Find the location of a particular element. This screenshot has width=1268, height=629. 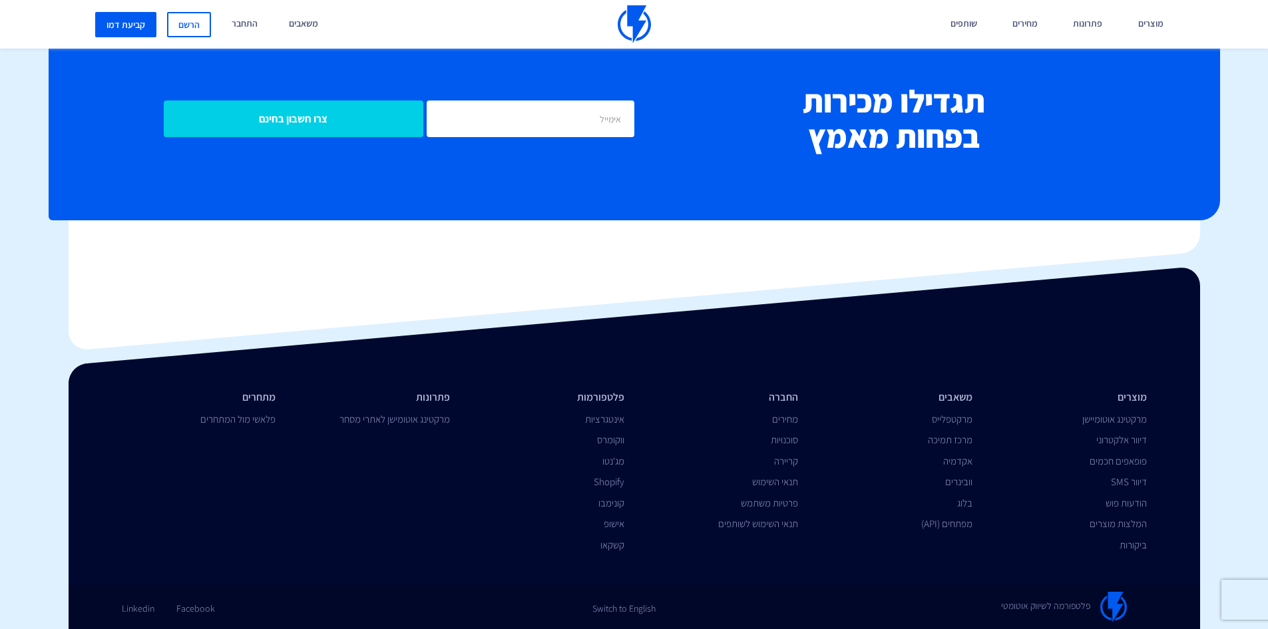

li: מוצרים is located at coordinates (1069, 397).